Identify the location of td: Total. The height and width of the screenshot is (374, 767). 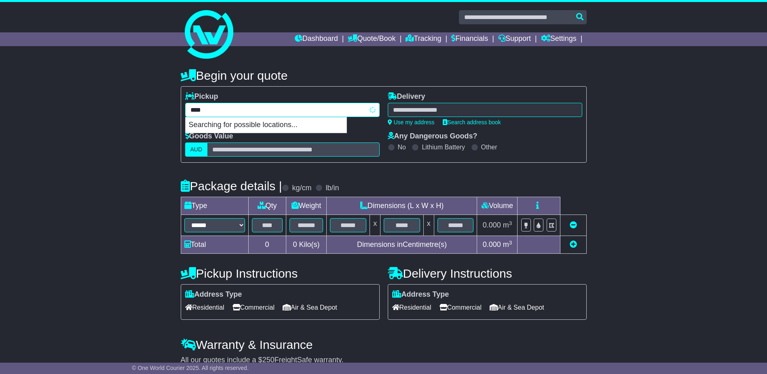
(214, 245).